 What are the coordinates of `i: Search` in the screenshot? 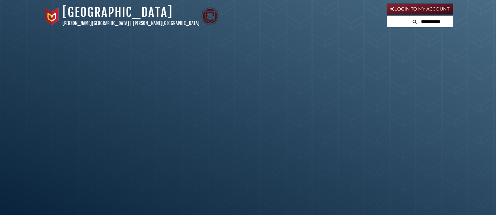 It's located at (415, 21).